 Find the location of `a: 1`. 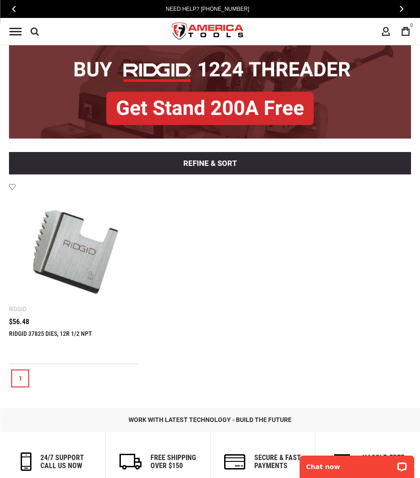

a: 1 is located at coordinates (20, 379).